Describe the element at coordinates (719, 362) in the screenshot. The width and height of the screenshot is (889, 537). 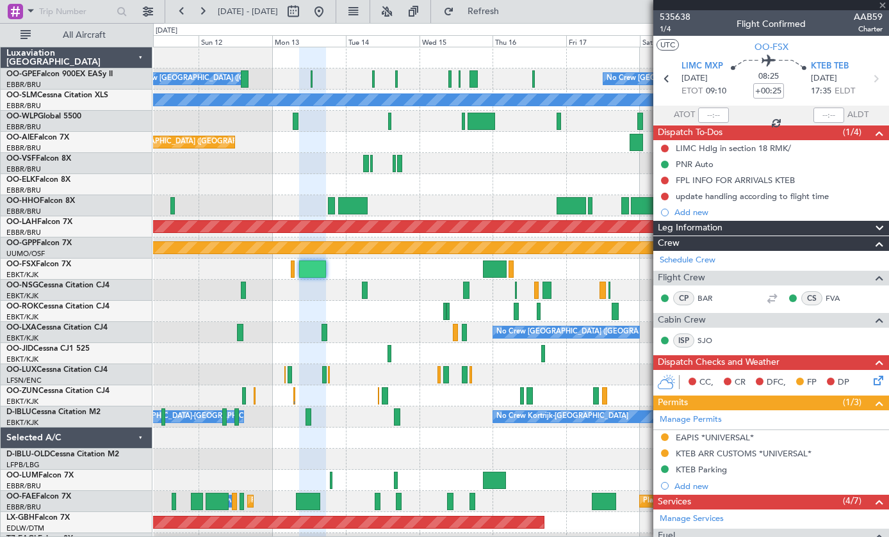
I see `span: Dispatch Checks and Weather` at that location.